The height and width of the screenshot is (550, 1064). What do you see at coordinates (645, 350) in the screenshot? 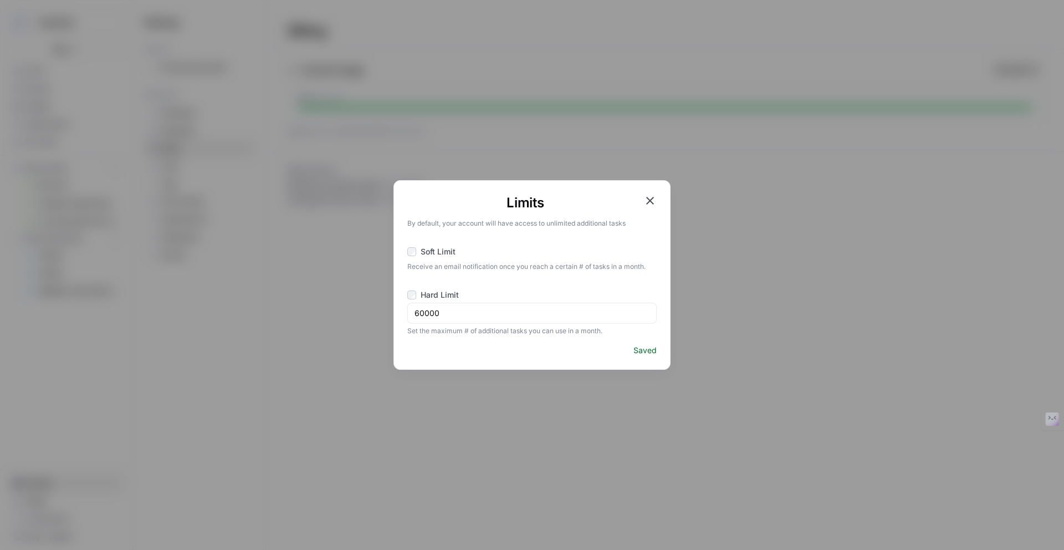
I see `span: Saved` at bounding box center [645, 350].